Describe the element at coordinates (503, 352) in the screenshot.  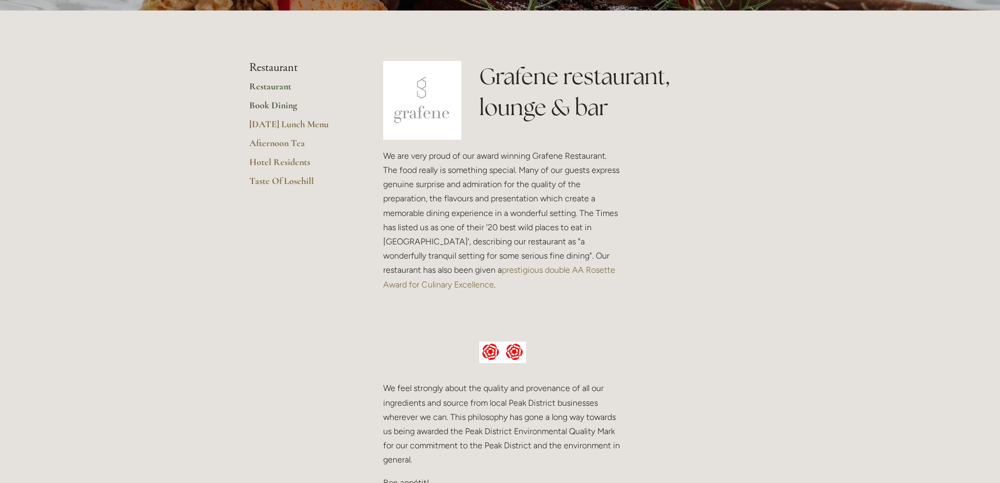
I see `img: AA culinary excellence.jpg` at that location.